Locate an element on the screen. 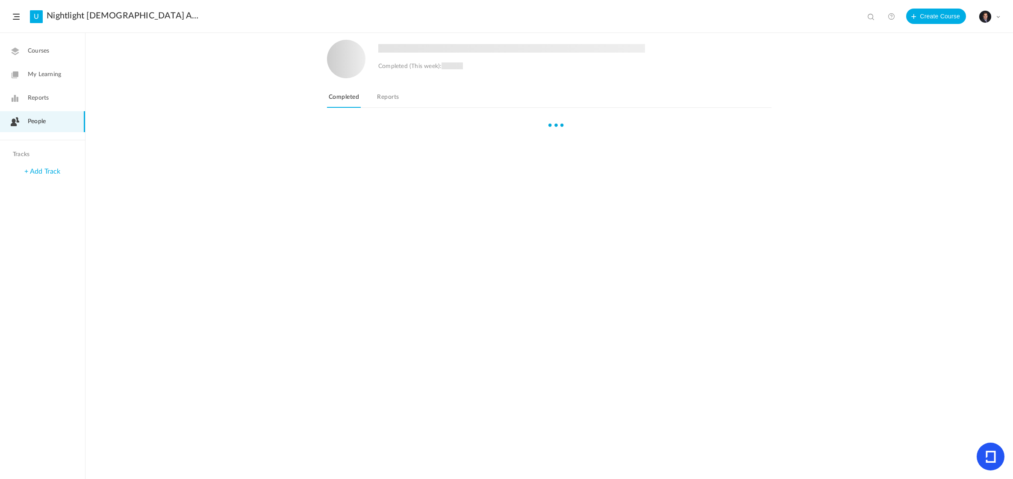  img: pQAWMlS-v9xdHD2Lhyao1OR1HjVMlts1PYzxgG3D_U1WMHSDpZK6hNPDJvgWmQpQpY9uFXBGtUtyBXIsT1Ht34znVjAcNntIb... is located at coordinates (985, 17).